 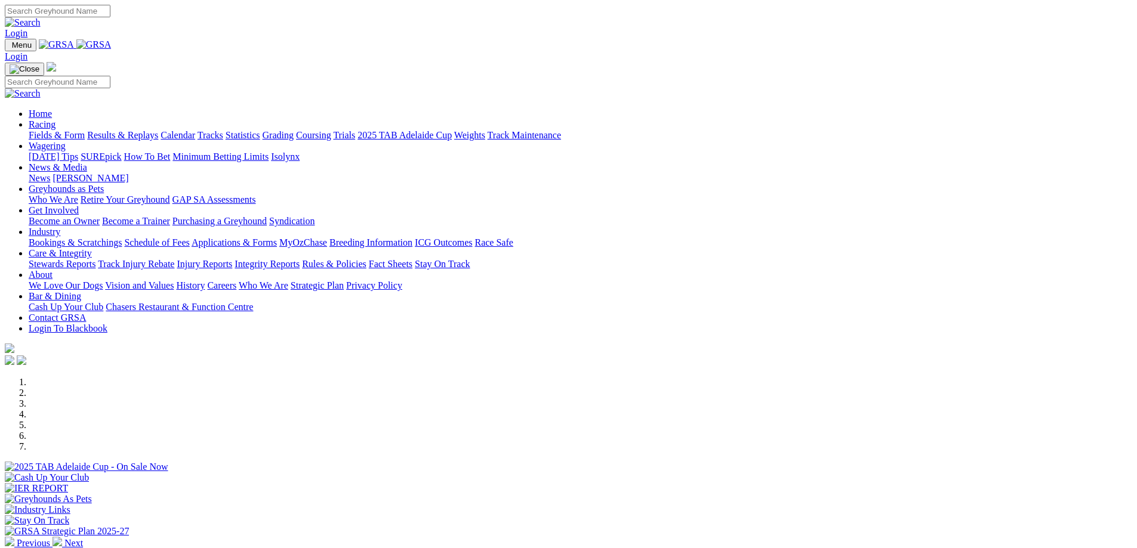 What do you see at coordinates (42, 124) in the screenshot?
I see `a: Racing` at bounding box center [42, 124].